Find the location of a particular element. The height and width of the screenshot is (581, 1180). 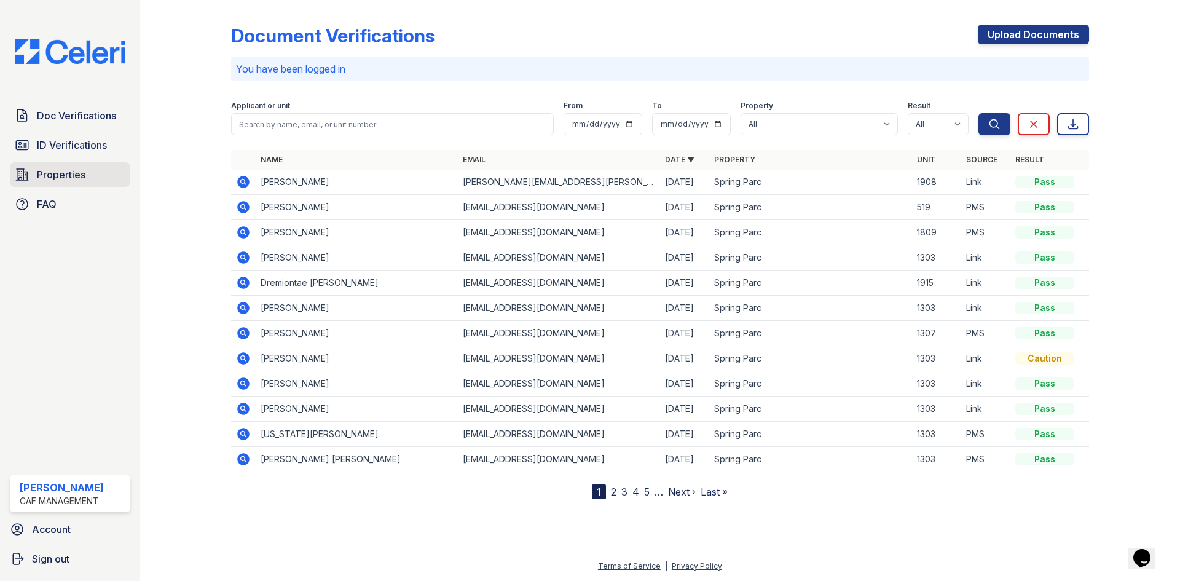

a: Properties is located at coordinates (70, 175).